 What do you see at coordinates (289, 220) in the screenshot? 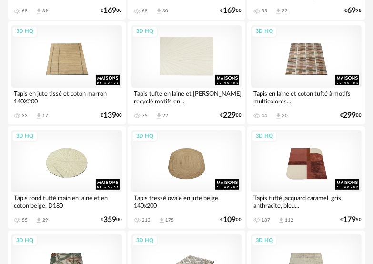
I see `div: 112` at bounding box center [289, 220].